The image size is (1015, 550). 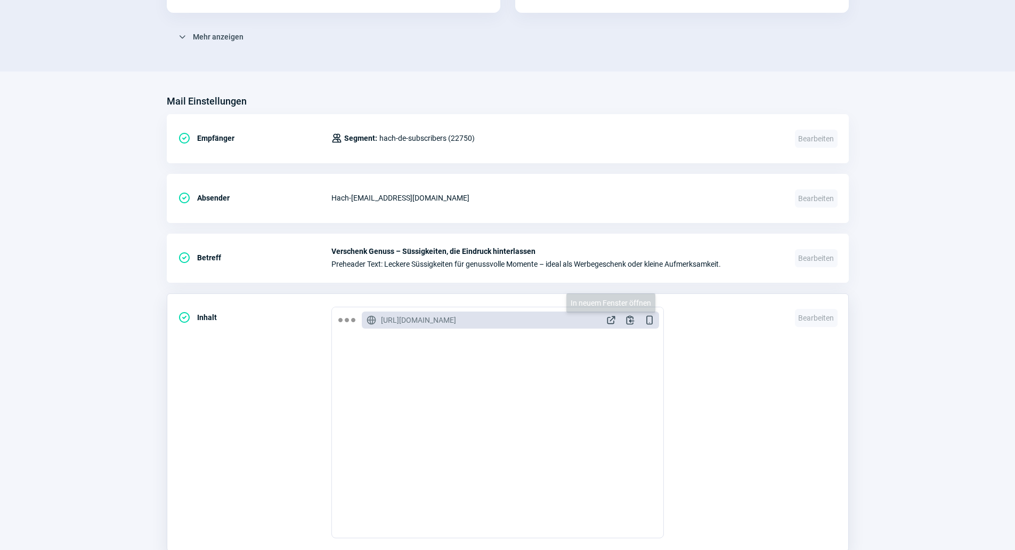 What do you see at coordinates (557, 264) in the screenshot?
I see `span: Preheader Text: Leckere Süssigkeiten für genussvolle Momente – ideal als Werbegeschenk oder klein...` at bounding box center [557, 264].